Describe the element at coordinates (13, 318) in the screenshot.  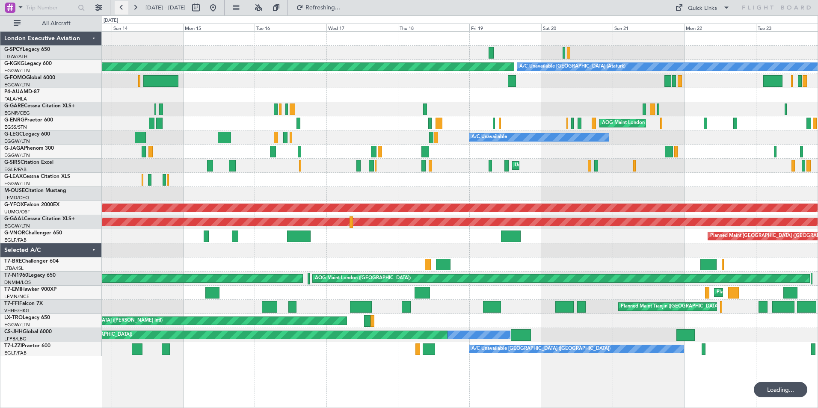
I see `span: LX-TRO` at that location.